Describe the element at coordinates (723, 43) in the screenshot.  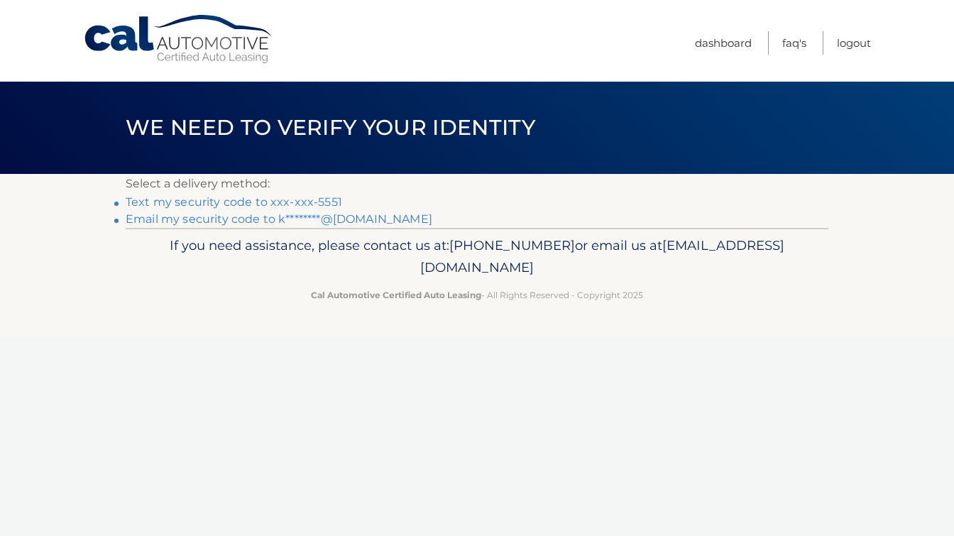
I see `a: Dashboard` at that location.